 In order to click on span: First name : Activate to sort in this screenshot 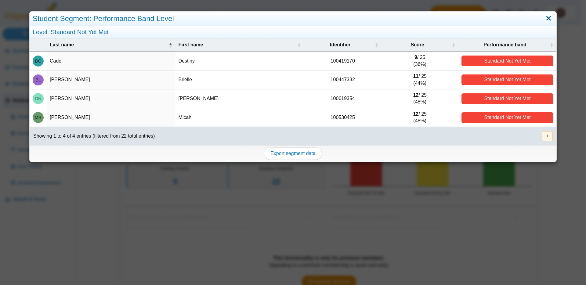, I will do `click(299, 45)`.